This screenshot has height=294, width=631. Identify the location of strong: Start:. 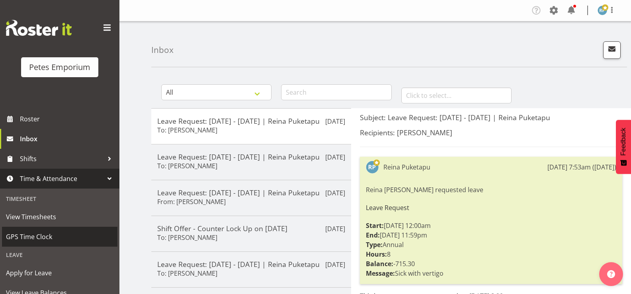
(375, 226).